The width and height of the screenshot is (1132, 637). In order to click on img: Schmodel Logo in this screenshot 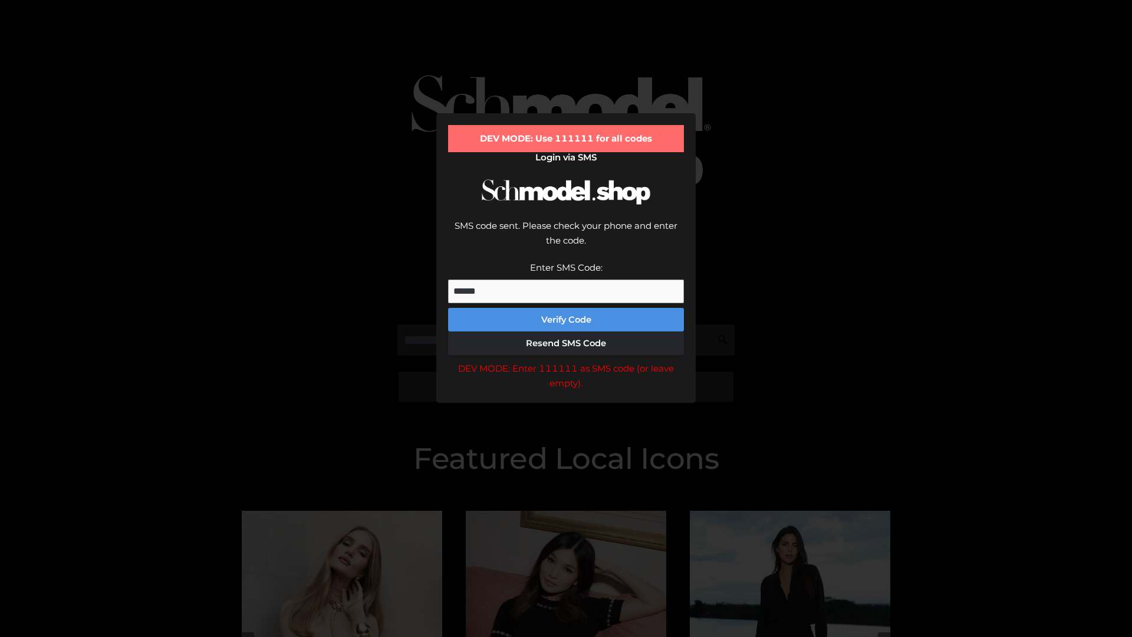, I will do `click(566, 192)`.